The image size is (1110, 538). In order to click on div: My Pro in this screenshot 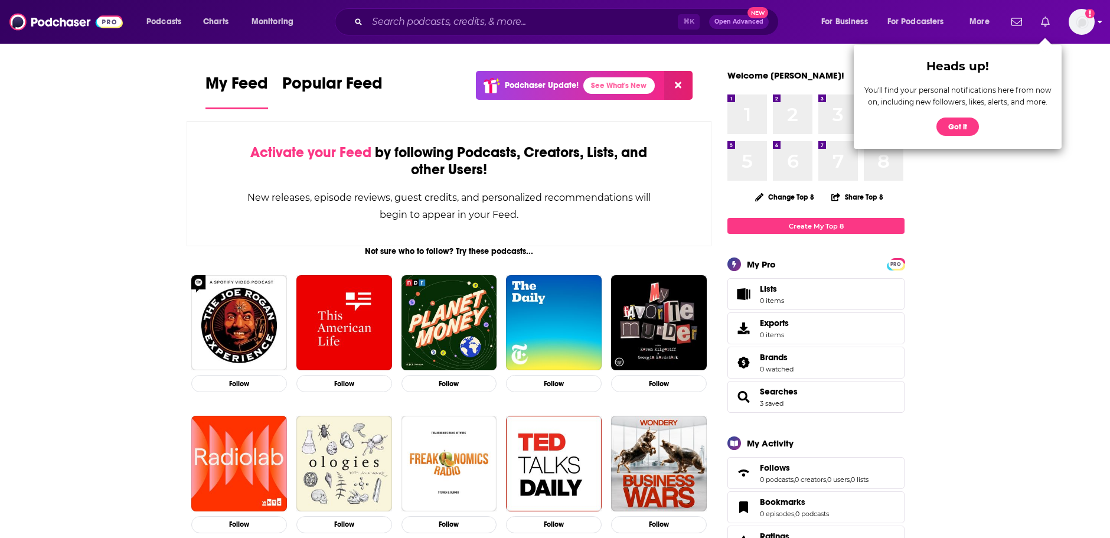, I will do `click(761, 264)`.